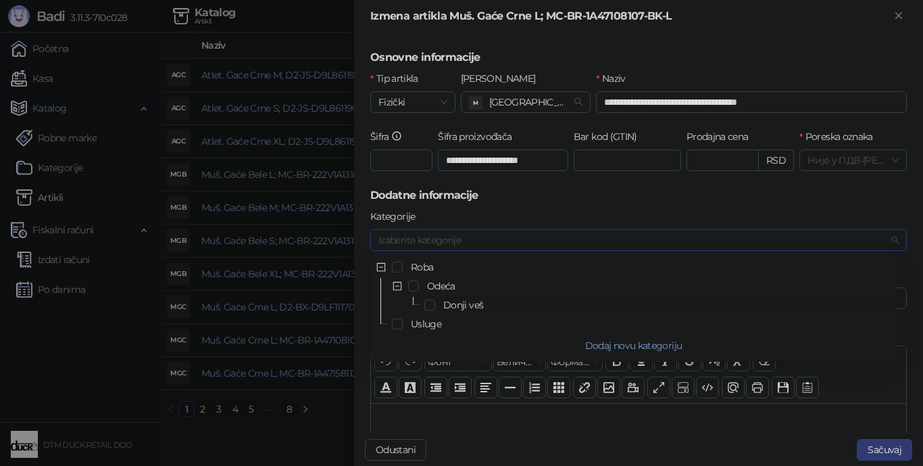 Image resolution: width=923 pixels, height=466 pixels. What do you see at coordinates (430, 305) in the screenshot?
I see `span: Select Donji veš` at bounding box center [430, 305].